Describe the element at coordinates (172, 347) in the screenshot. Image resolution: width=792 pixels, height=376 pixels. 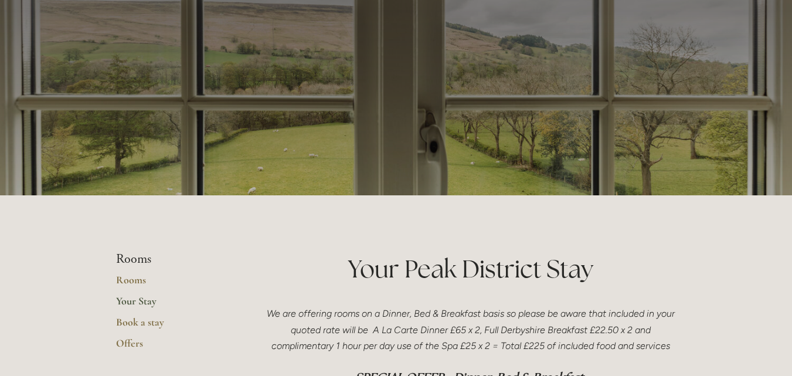
I see `a: Offers` at that location.